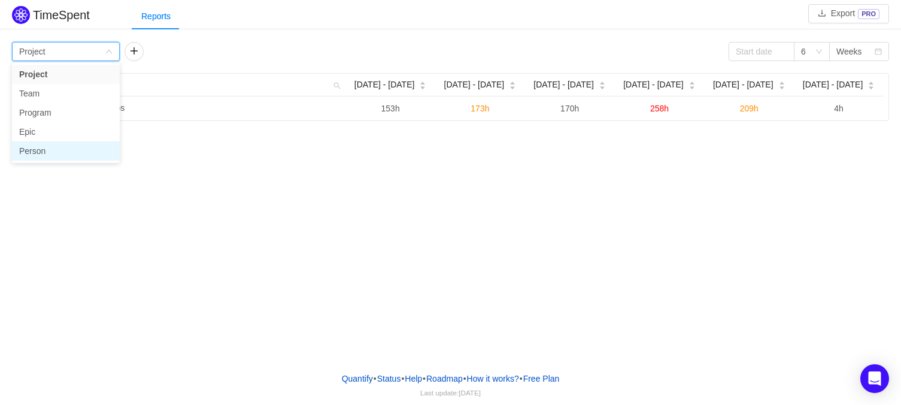 The width and height of the screenshot is (901, 405). What do you see at coordinates (480, 108) in the screenshot?
I see `span: 173h` at bounding box center [480, 108].